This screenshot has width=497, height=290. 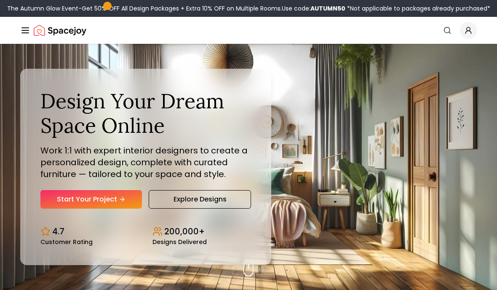 What do you see at coordinates (200, 199) in the screenshot?
I see `a: Explore Designs` at bounding box center [200, 199].